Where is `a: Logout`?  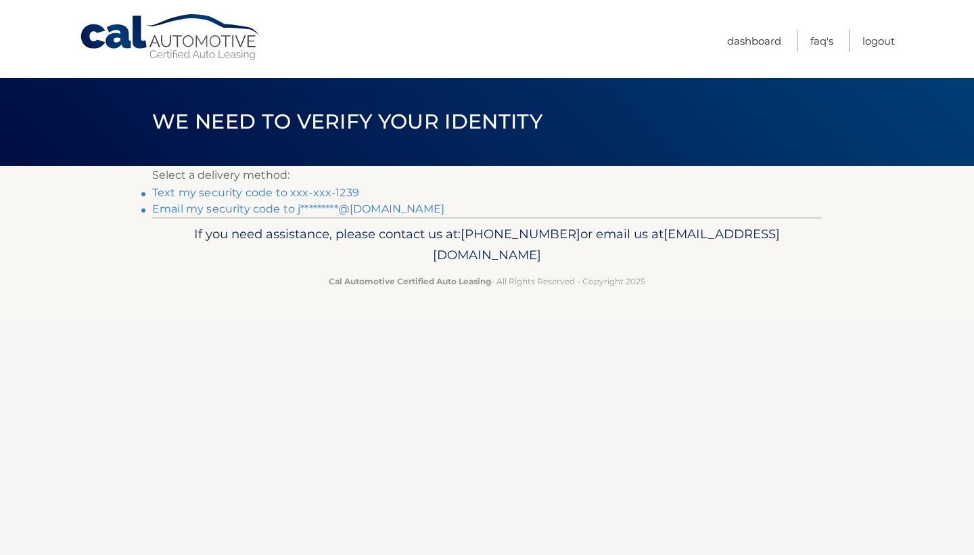 a: Logout is located at coordinates (879, 41).